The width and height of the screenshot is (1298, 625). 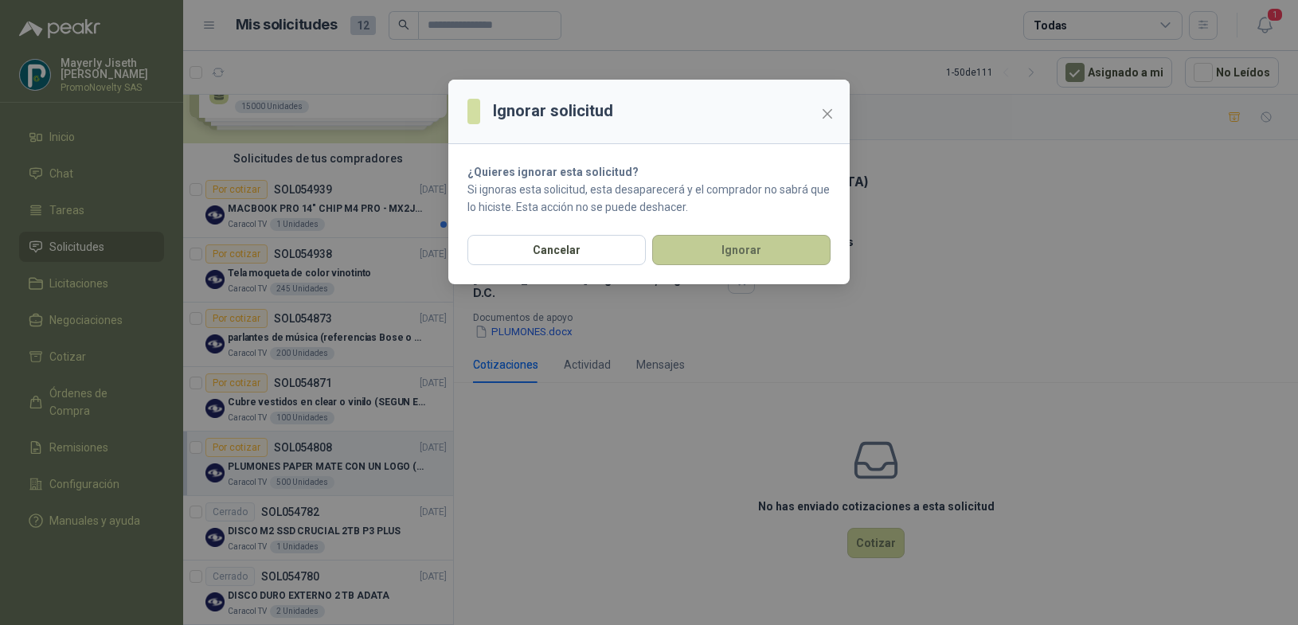 What do you see at coordinates (827, 114) in the screenshot?
I see `button: Close` at bounding box center [827, 114].